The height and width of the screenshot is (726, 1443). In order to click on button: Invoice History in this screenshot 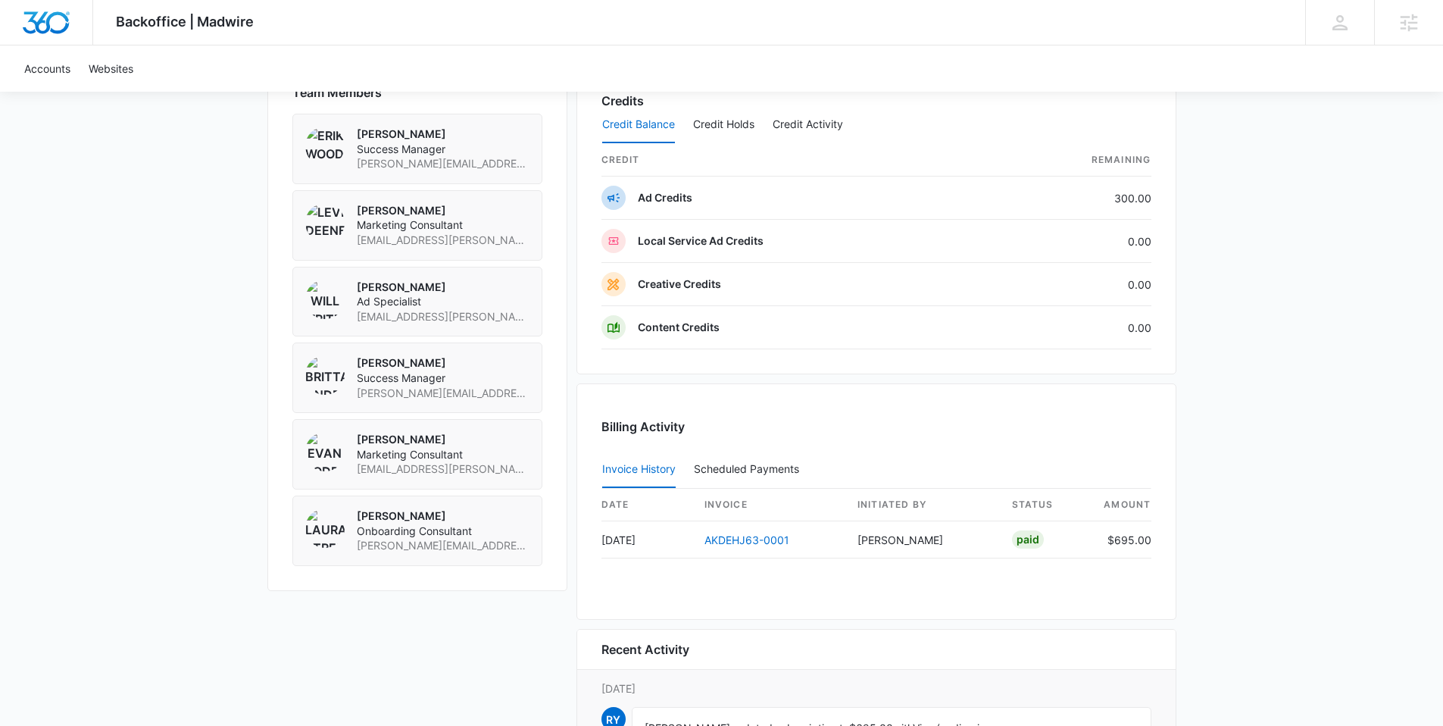, I will do `click(639, 470)`.